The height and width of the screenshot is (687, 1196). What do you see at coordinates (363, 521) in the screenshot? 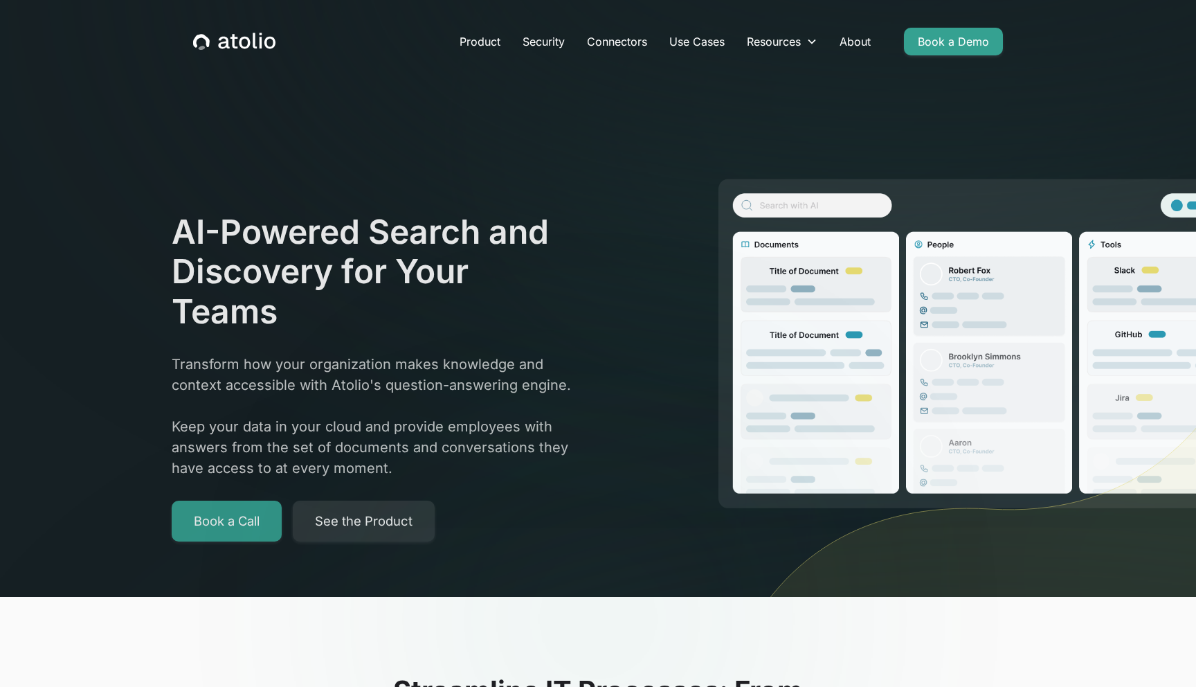
I see `a: See the Product` at bounding box center [363, 521].